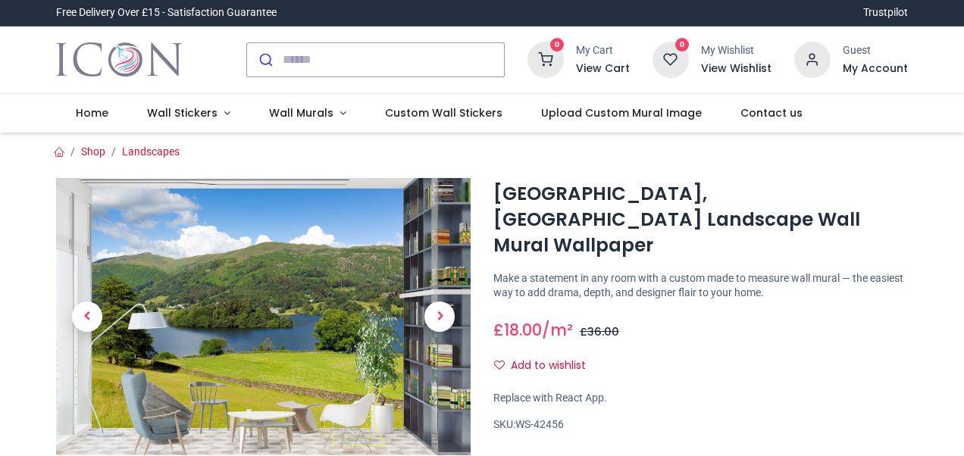 The height and width of the screenshot is (456, 964). I want to click on a: Landscapes, so click(151, 152).